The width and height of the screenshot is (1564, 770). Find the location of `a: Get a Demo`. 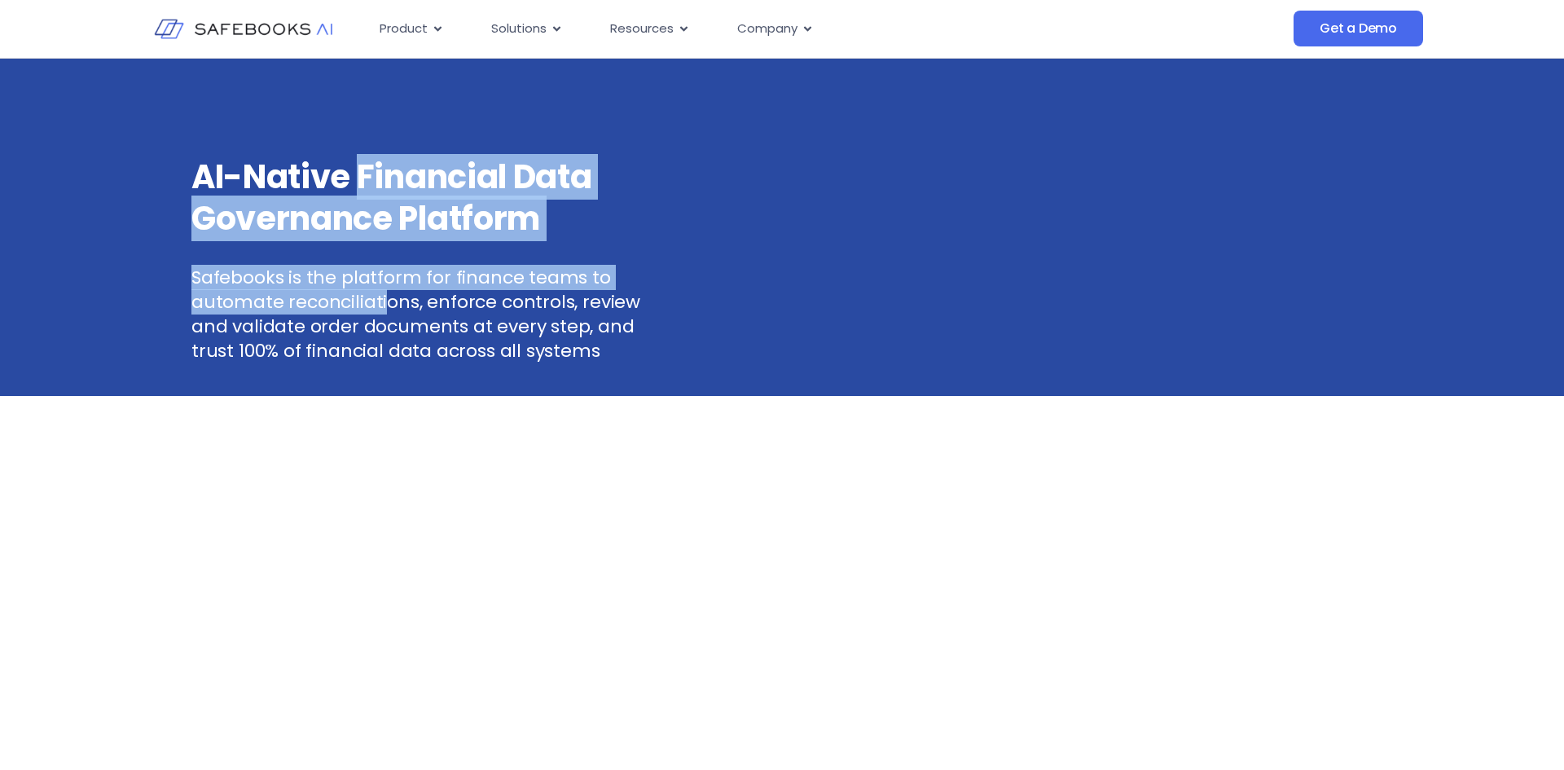

a: Get a Demo is located at coordinates (1358, 29).